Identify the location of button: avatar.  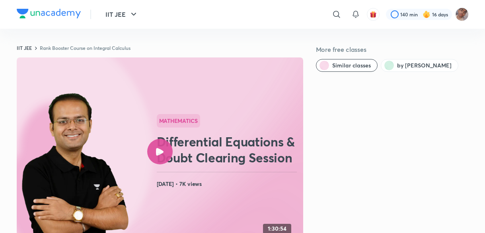
(374, 14).